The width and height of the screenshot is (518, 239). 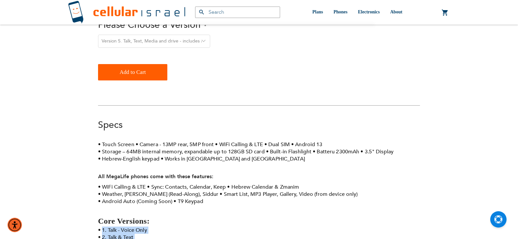 I want to click on li: Sync: Contacts, Calendar, Keep, so click(x=186, y=187).